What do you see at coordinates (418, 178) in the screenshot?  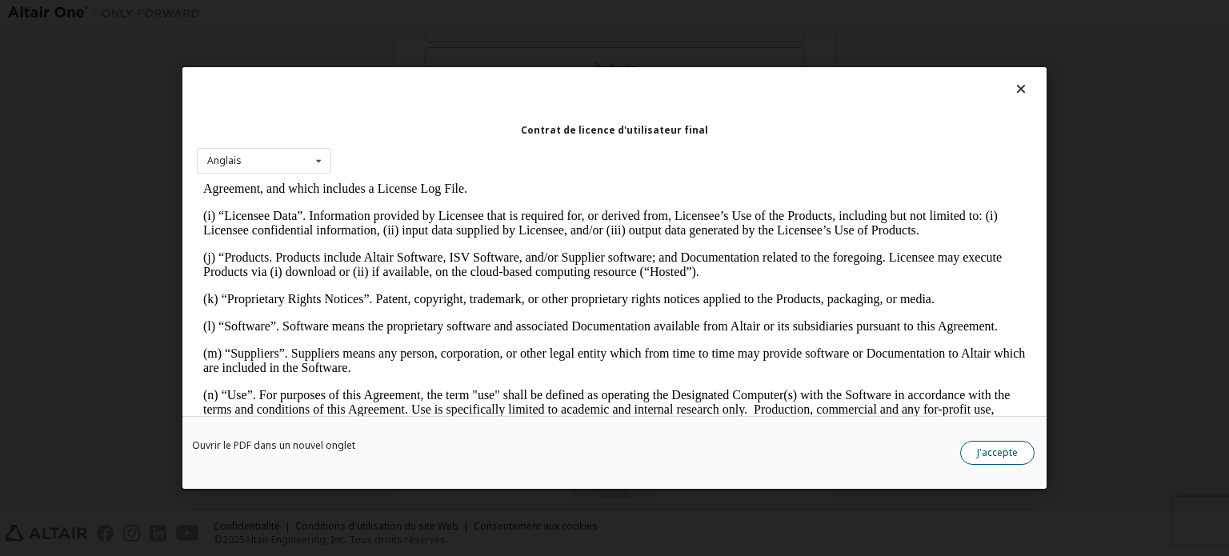 I see `p: (m) “Suppliers”. Suppliers means any person, corporation, or other legal entity which from time t...` at bounding box center [418, 178].